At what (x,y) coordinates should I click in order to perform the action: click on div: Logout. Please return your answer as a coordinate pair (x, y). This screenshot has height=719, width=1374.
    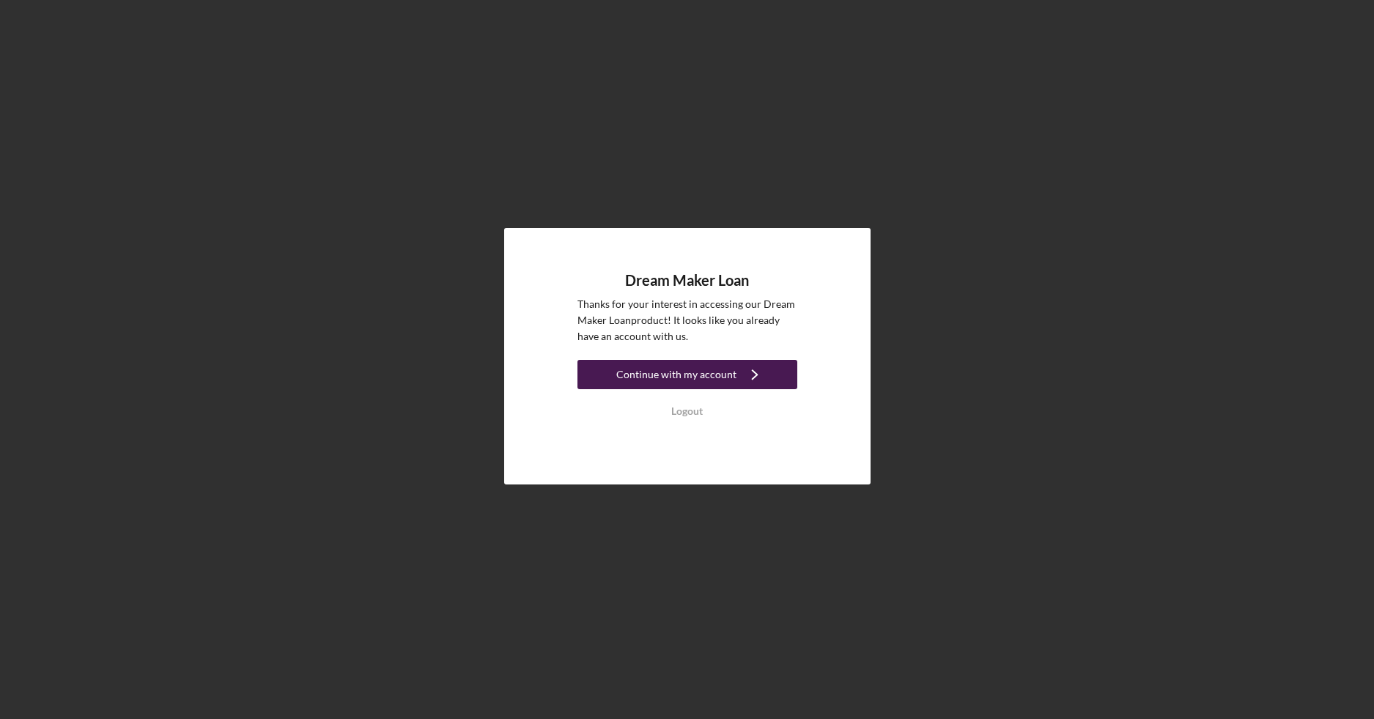
    Looking at the image, I should click on (687, 411).